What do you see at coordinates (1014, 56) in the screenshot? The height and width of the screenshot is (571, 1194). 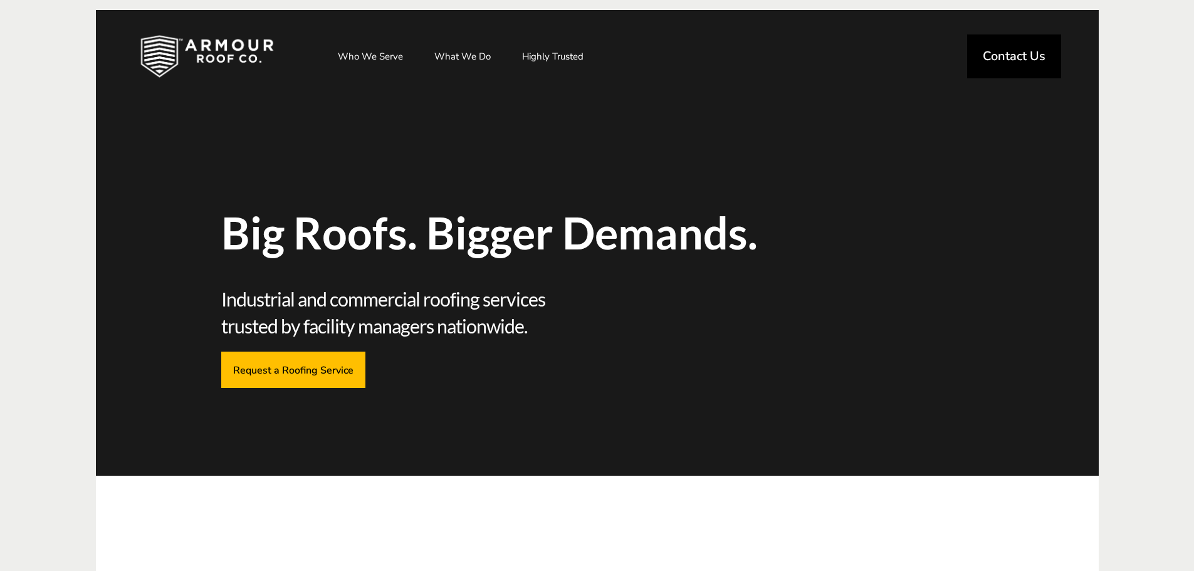 I see `a: Contact Us` at bounding box center [1014, 56].